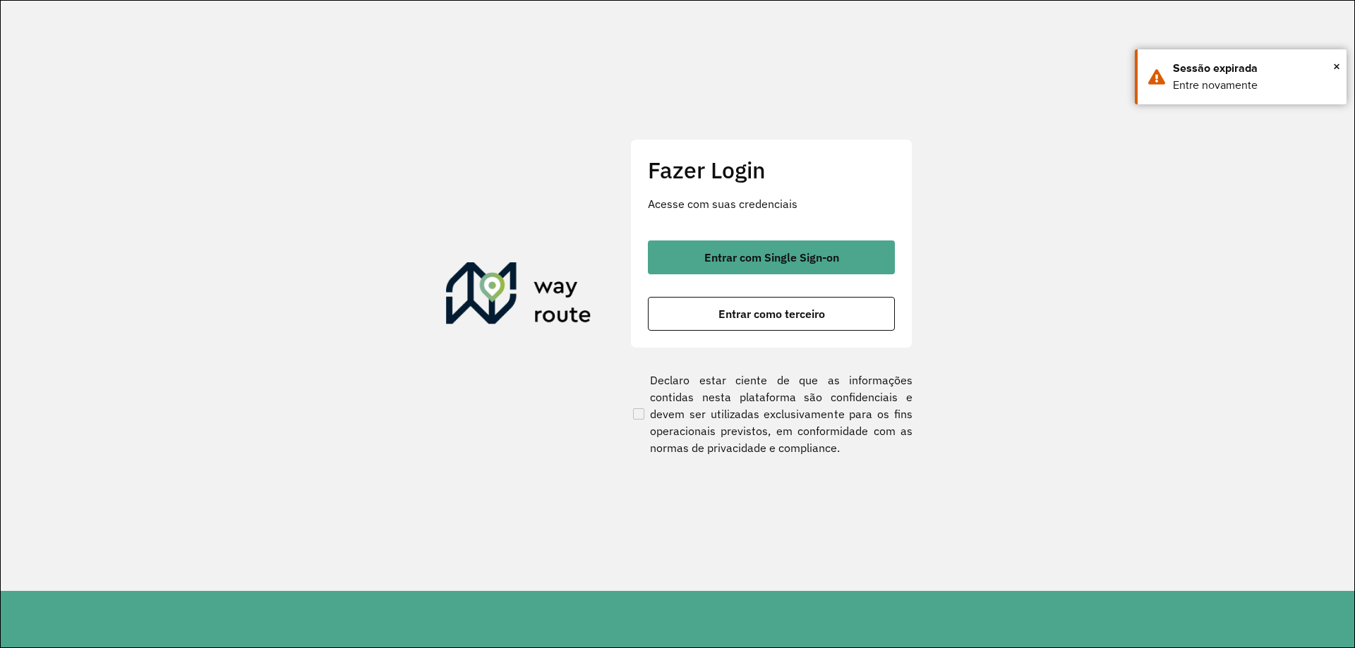 The width and height of the screenshot is (1355, 648). I want to click on span: Entrar com Single Sign-on, so click(771, 258).